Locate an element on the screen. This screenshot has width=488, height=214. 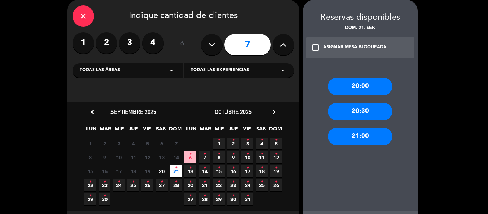
span: 29 is located at coordinates (90, 199).